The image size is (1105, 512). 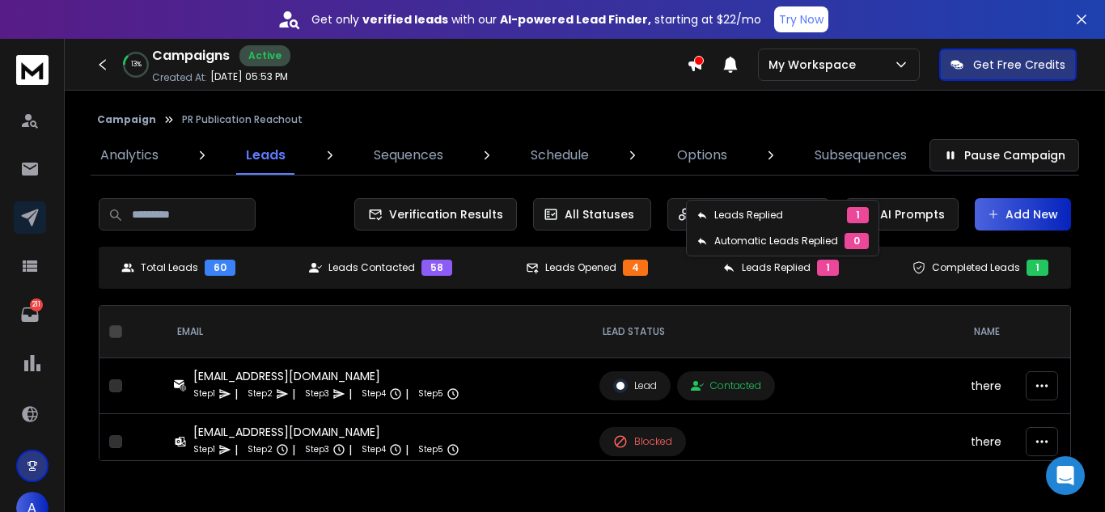 I want to click on th: NAME, so click(x=988, y=332).